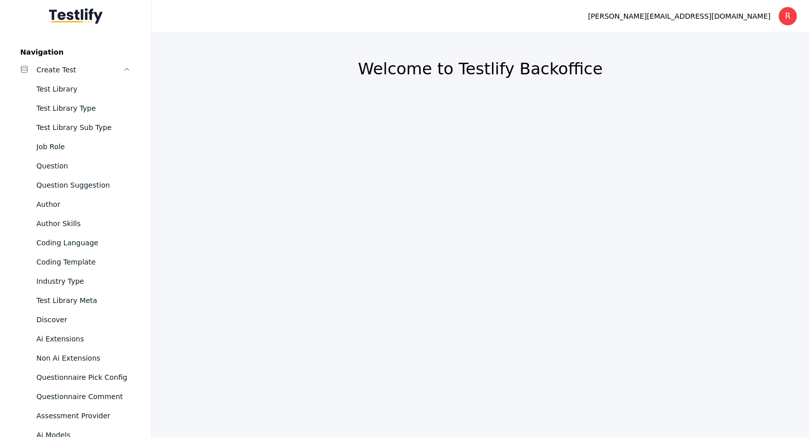  Describe the element at coordinates (83, 281) in the screenshot. I see `div: Industry Type` at that location.